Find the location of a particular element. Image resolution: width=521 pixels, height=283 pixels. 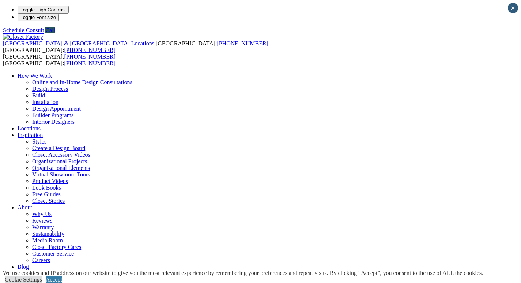

a: Media Room is located at coordinates (48, 240).